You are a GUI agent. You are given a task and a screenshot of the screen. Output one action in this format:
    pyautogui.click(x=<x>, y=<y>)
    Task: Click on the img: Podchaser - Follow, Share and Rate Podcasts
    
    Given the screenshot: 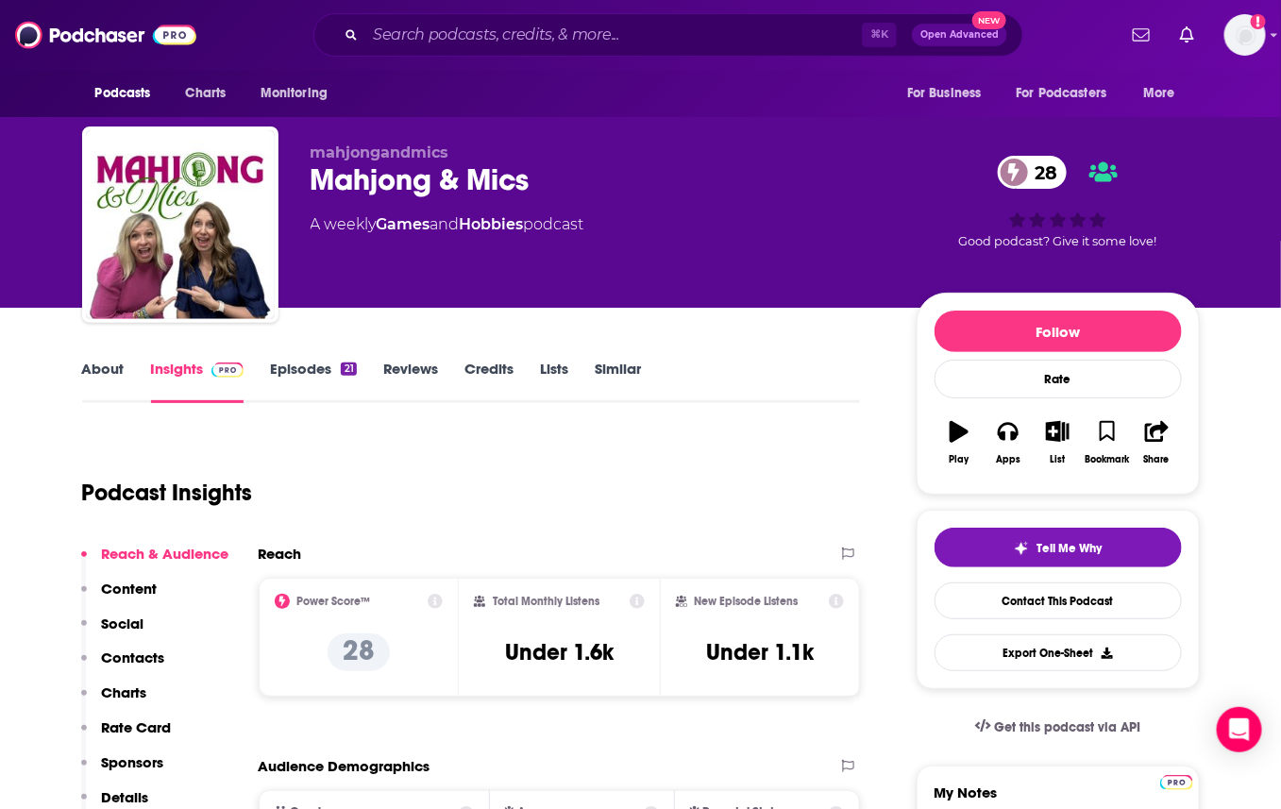 What is the action you would take?
    pyautogui.click(x=106, y=35)
    